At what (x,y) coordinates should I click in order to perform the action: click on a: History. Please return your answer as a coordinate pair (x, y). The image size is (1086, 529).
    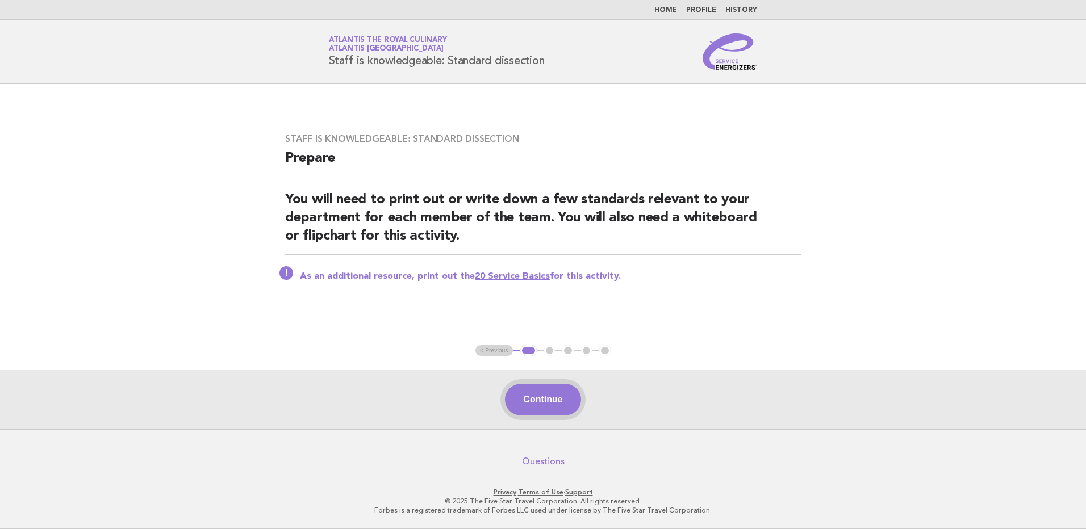
    Looking at the image, I should click on (741, 10).